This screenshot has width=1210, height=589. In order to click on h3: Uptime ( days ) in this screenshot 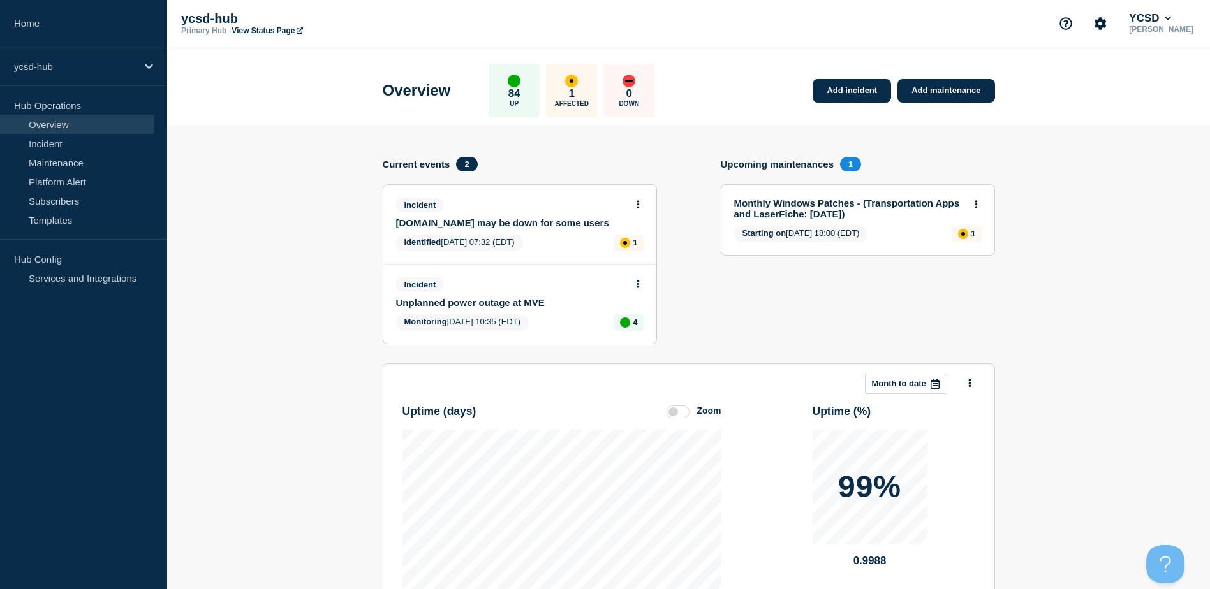, I will do `click(440, 411)`.